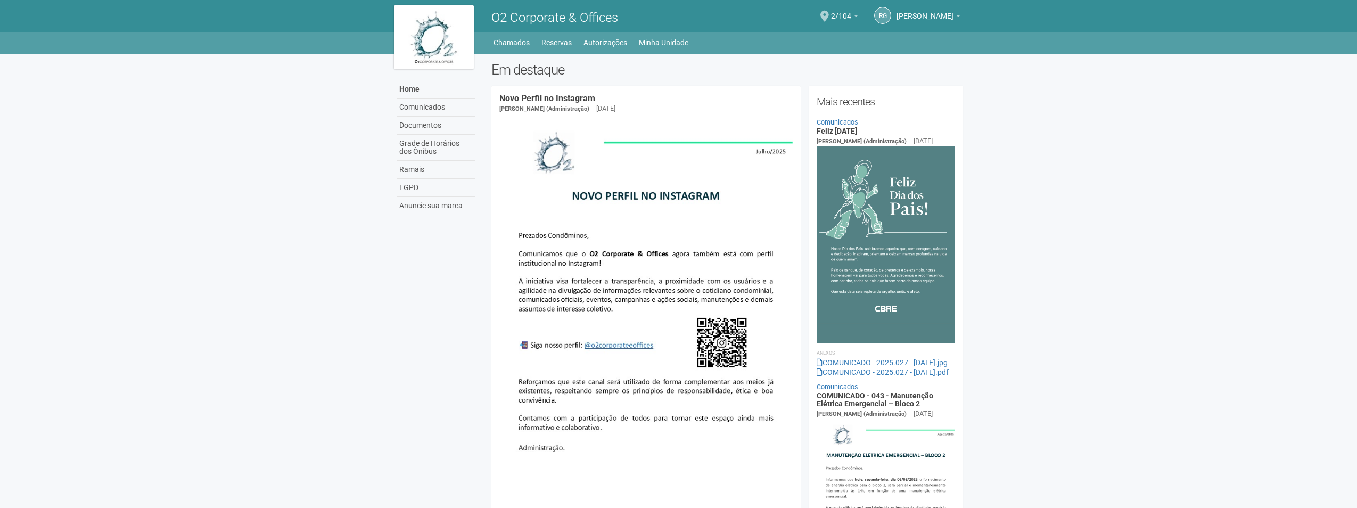 This screenshot has width=1357, height=508. I want to click on h2: Em destaque, so click(727, 70).